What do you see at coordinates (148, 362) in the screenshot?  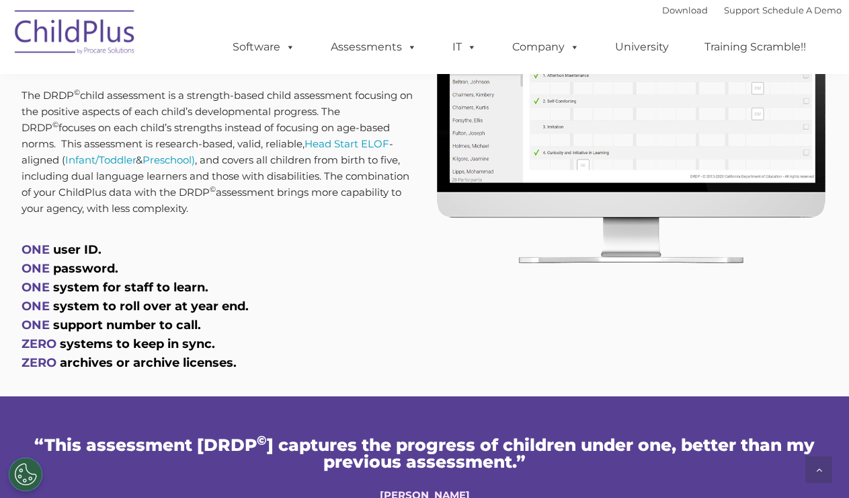 I see `span: archives or archive licenses.` at bounding box center [148, 362].